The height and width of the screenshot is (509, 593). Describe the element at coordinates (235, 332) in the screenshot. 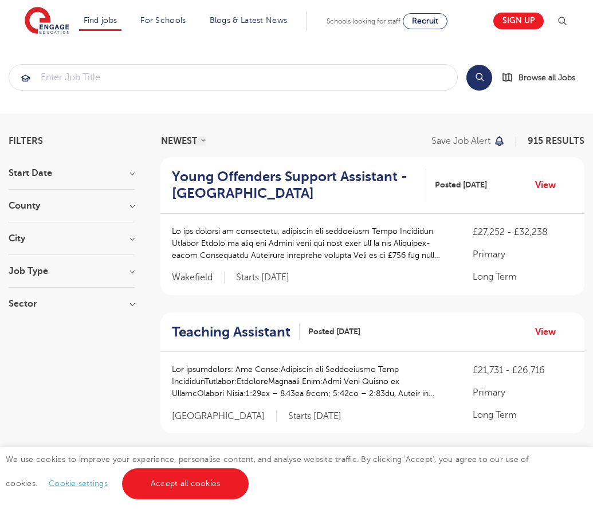

I see `a: Teaching Assistant` at that location.